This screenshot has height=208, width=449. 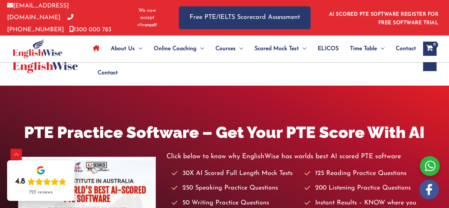 I want to click on span: Time Table, so click(x=364, y=49).